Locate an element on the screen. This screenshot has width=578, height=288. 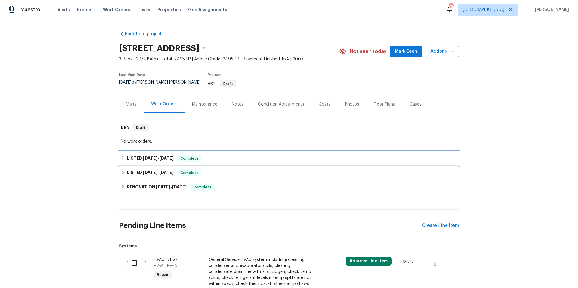
div: Notes is located at coordinates (237, 104).